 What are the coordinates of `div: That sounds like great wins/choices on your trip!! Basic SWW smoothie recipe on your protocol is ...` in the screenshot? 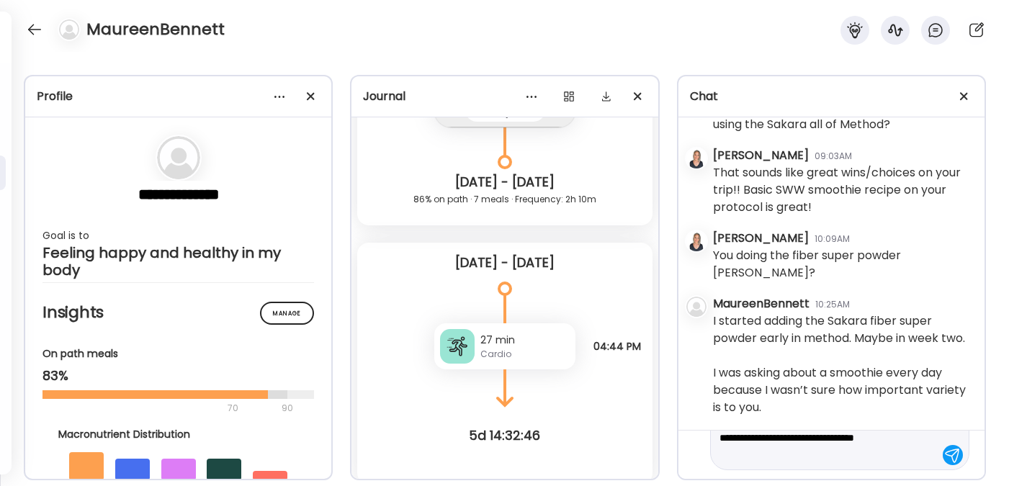 It's located at (843, 190).